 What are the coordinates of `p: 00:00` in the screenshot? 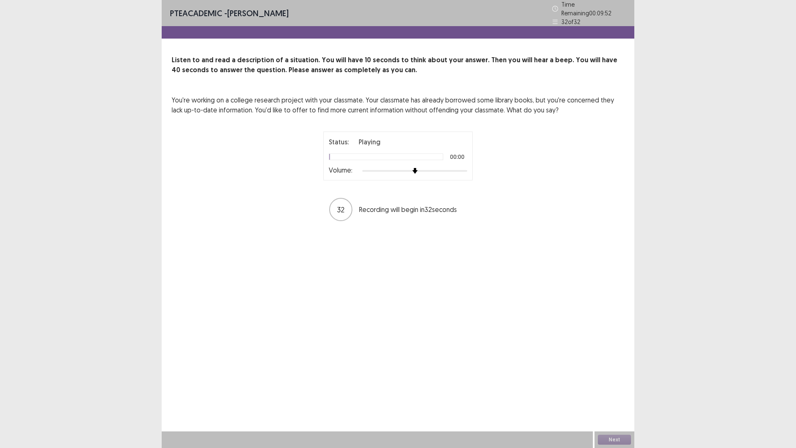 It's located at (457, 157).